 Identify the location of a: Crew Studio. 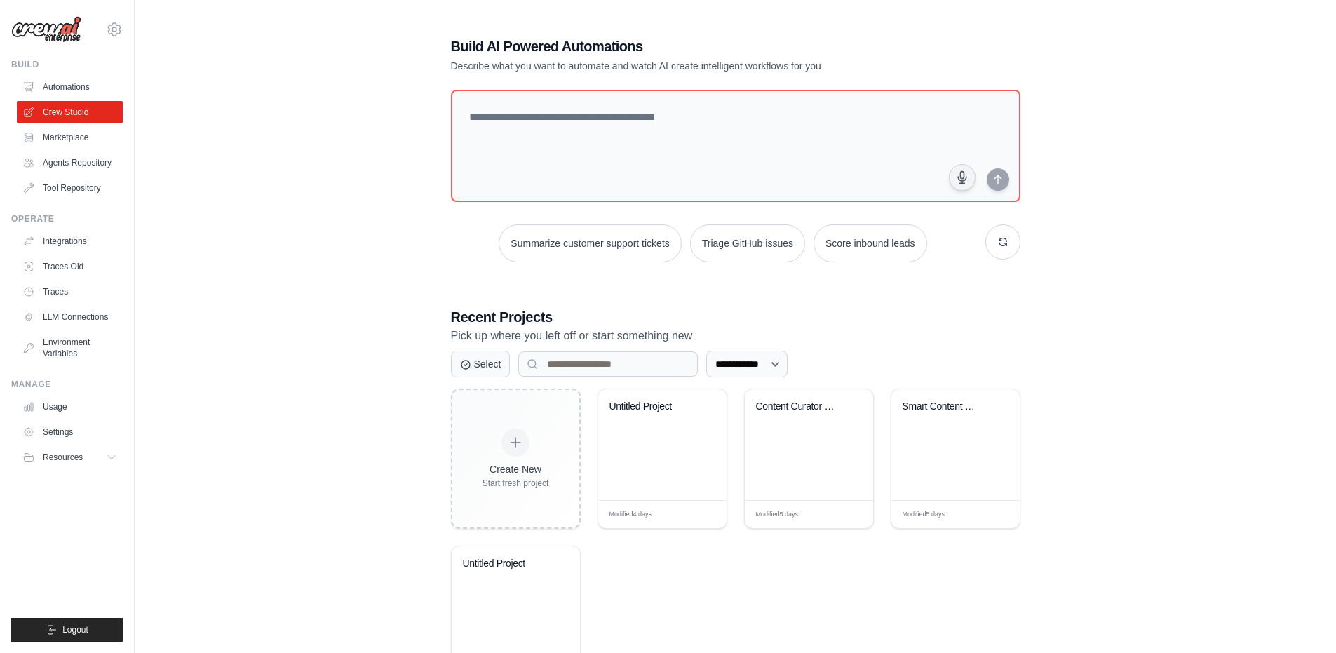
(69, 112).